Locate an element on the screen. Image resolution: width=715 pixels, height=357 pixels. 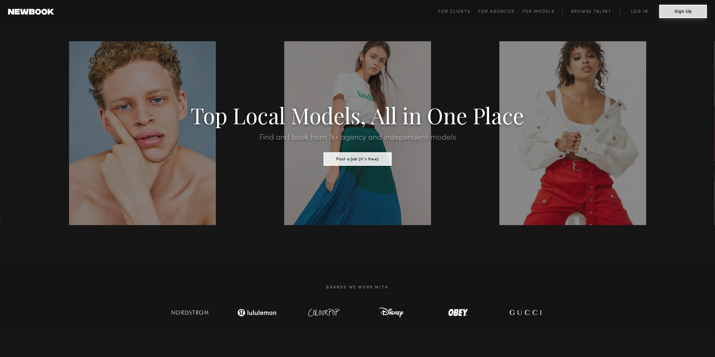
a: For Agencies is located at coordinates (500, 12).